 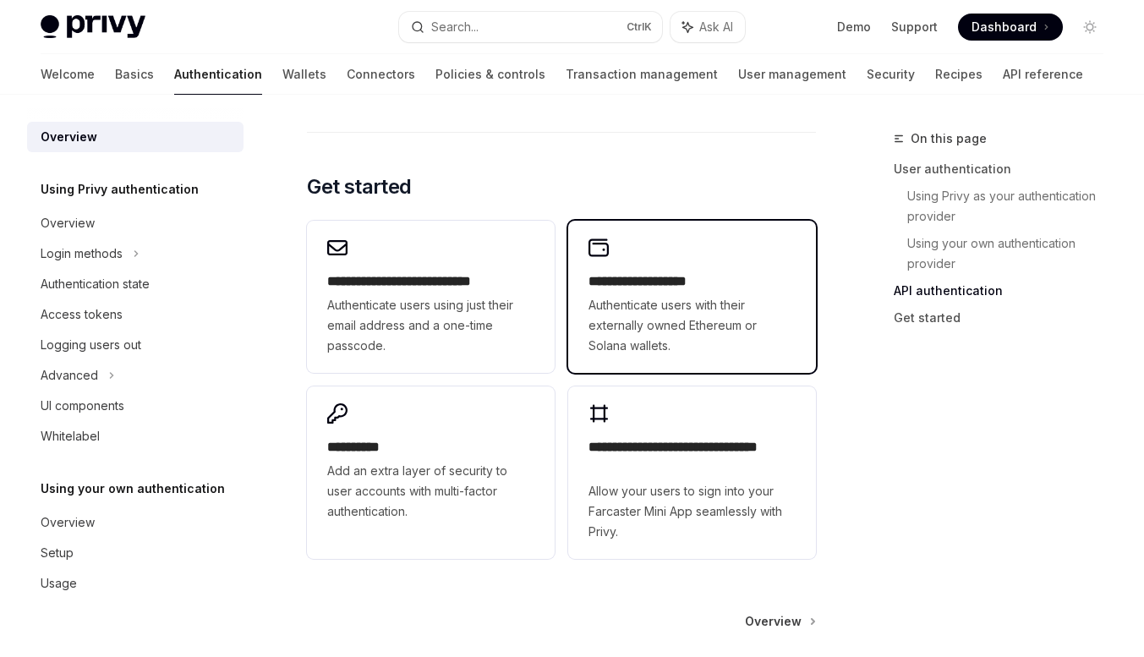 What do you see at coordinates (639, 27) in the screenshot?
I see `span: Ctrl K` at bounding box center [639, 27].